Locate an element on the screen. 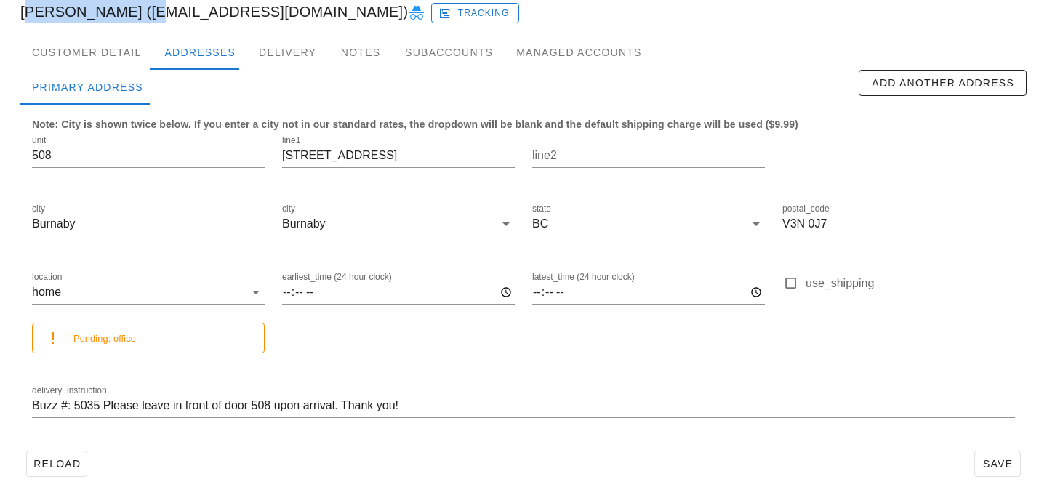  small: Pending: office is located at coordinates (105, 338).